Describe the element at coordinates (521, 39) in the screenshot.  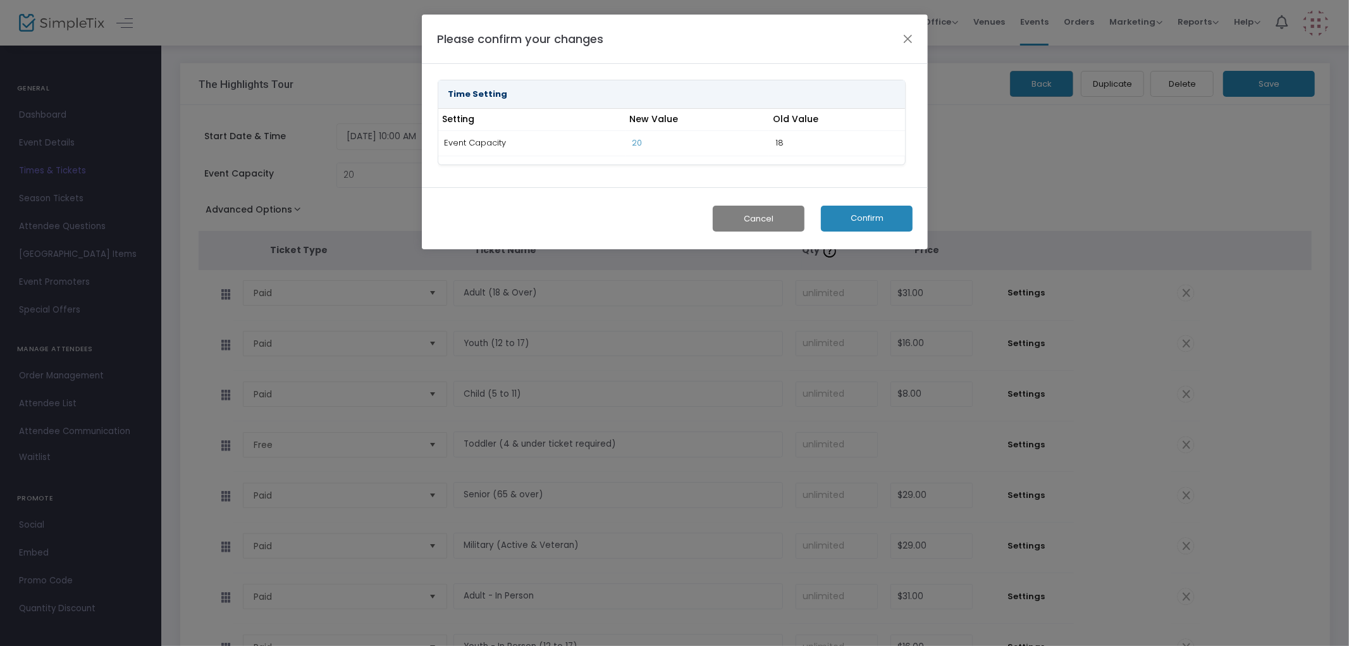
I see `h4: Please confirm your changes` at that location.